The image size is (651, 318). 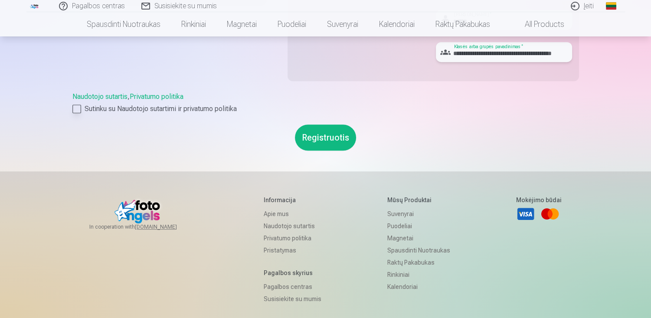 What do you see at coordinates (292, 287) in the screenshot?
I see `a: Pagalbos centras` at bounding box center [292, 287].